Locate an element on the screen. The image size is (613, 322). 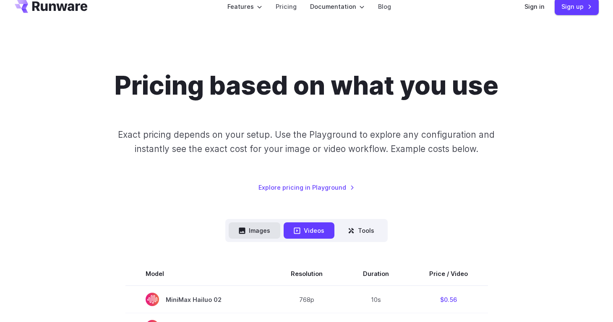
label: Documentation is located at coordinates (337, 6).